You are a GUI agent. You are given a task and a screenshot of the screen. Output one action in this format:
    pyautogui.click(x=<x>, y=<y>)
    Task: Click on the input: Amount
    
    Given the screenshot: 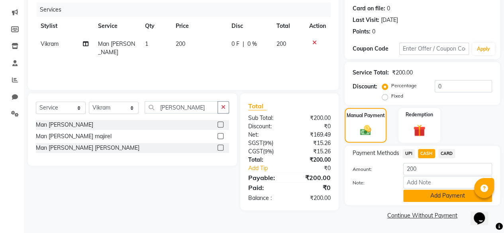 What is the action you would take?
    pyautogui.click(x=448, y=169)
    